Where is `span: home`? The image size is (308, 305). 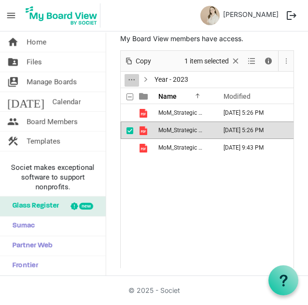 span: home is located at coordinates (13, 42).